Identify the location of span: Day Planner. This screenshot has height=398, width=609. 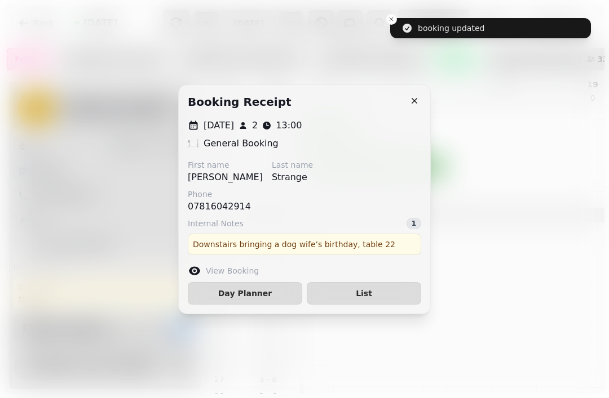
(245, 294).